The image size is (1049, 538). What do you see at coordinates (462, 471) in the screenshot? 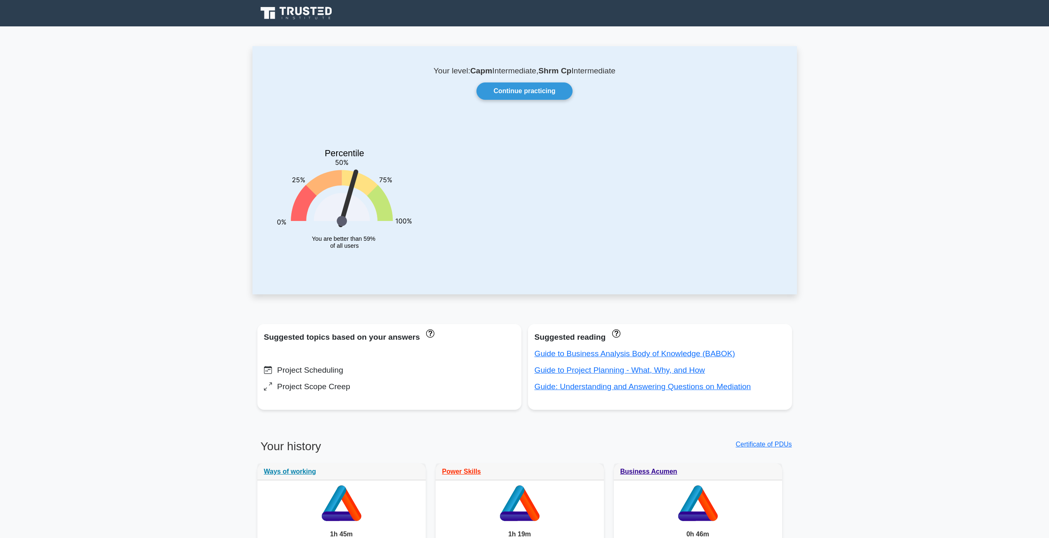
I see `a: Power Skills` at bounding box center [462, 471].